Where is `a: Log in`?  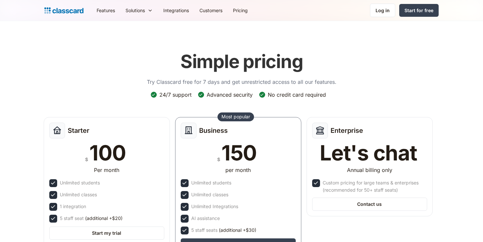
a: Log in is located at coordinates (383, 10).